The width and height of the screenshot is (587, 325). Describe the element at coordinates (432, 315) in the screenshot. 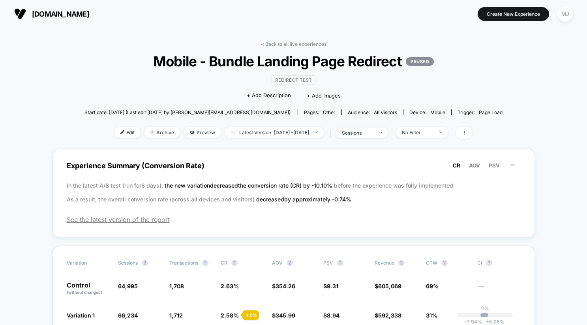

I see `span: 31%` at that location.